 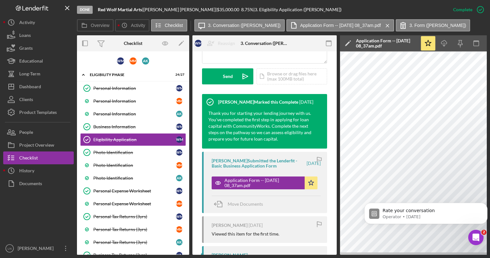 I want to click on a: Personal Tax Returns (3yrs)AK, so click(x=133, y=242).